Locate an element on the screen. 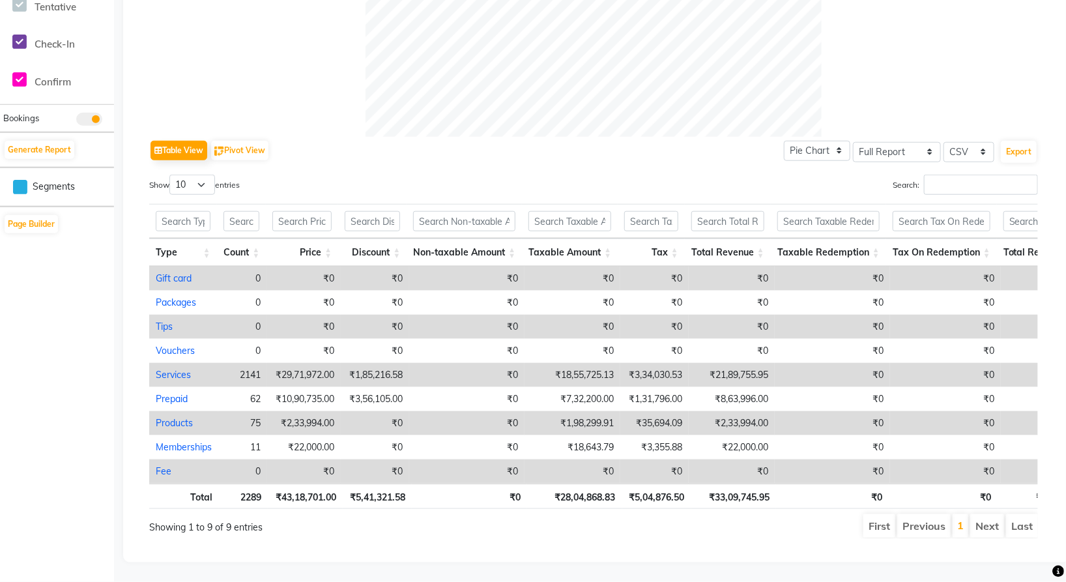  div: Showing 1 to 9 of 9 entries is located at coordinates (328, 523).